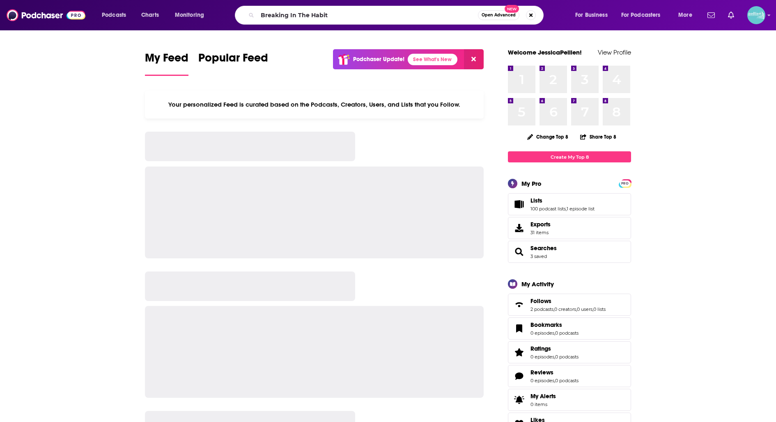  What do you see at coordinates (756, 15) in the screenshot?
I see `img: User Profile` at bounding box center [756, 15].